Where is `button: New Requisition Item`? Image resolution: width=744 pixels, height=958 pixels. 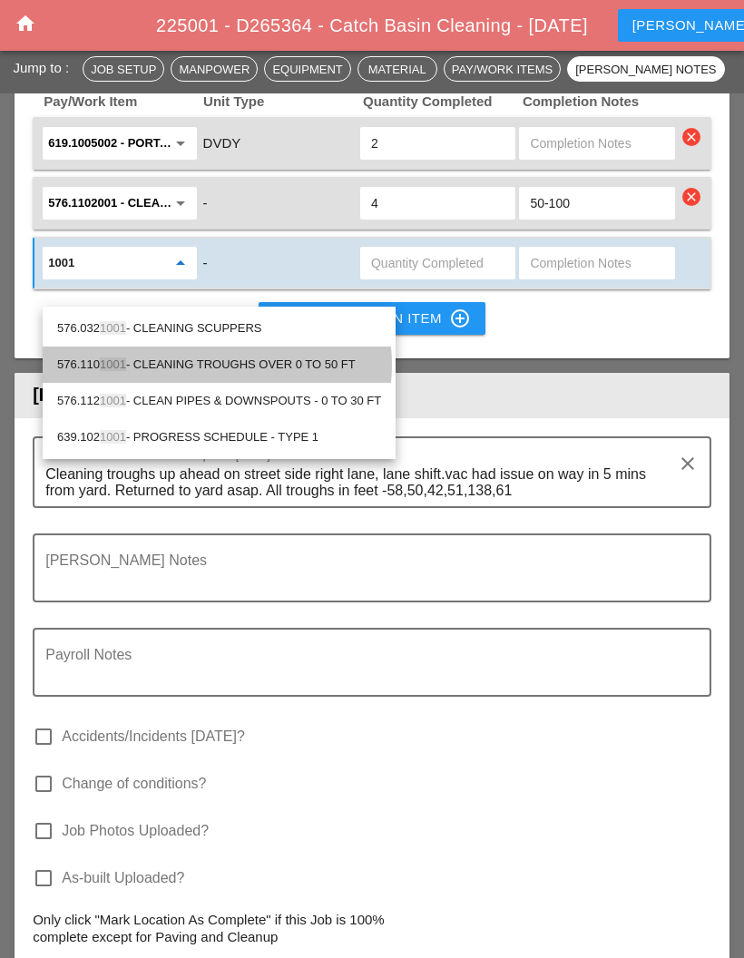 button: New Requisition Item is located at coordinates (372, 318).